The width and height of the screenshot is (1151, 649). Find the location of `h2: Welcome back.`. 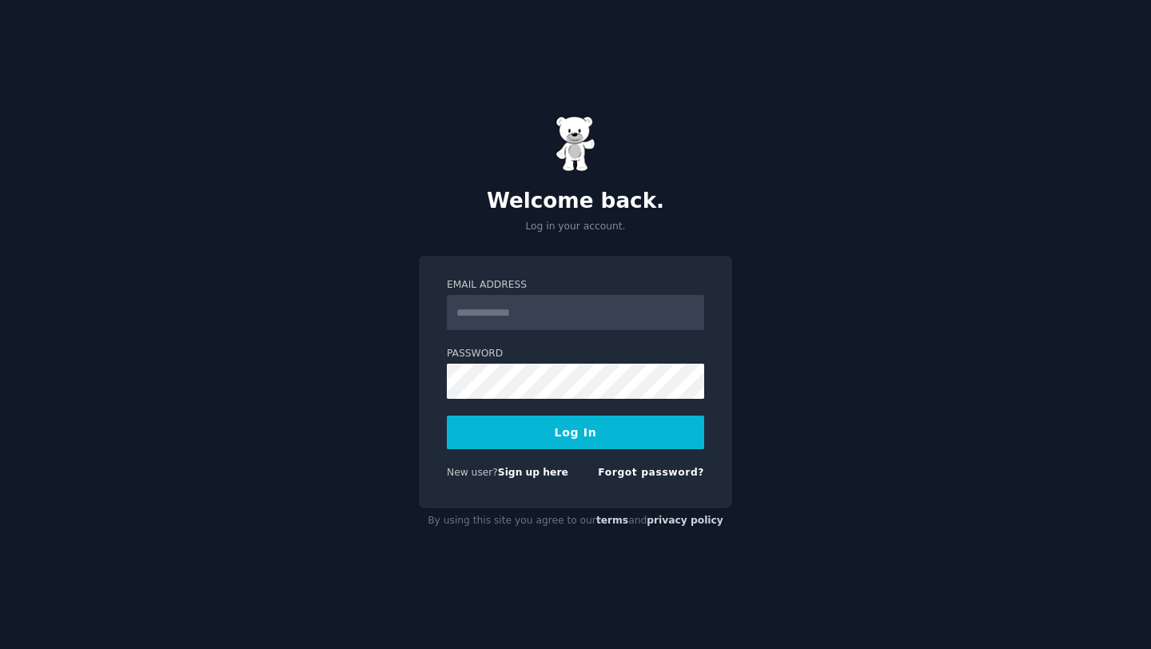

h2: Welcome back. is located at coordinates (576, 201).